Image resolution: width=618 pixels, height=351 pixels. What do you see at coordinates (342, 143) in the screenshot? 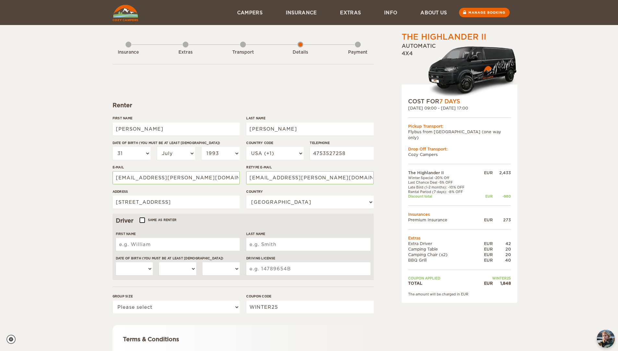
I see `label: Telephone` at bounding box center [342, 143].